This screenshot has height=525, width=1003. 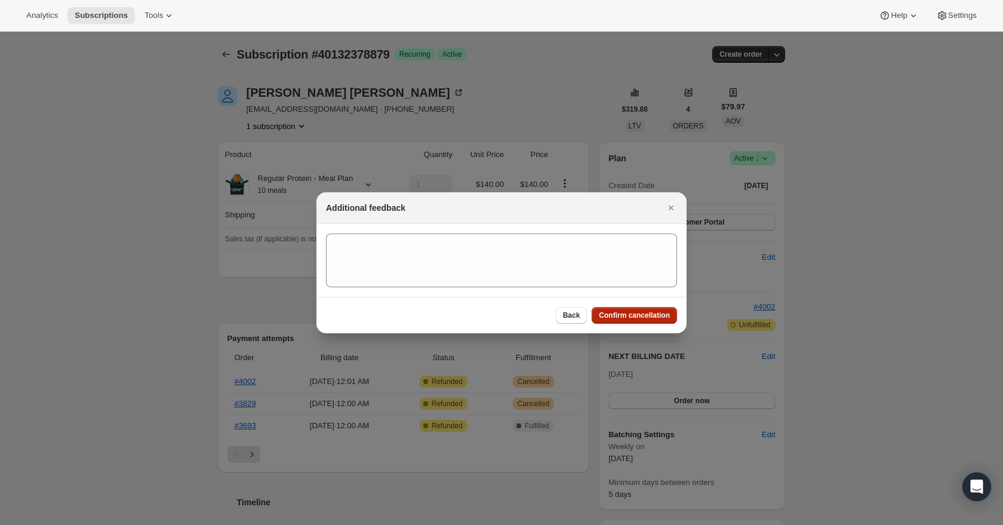 I want to click on span: Confirm cancellation, so click(x=634, y=315).